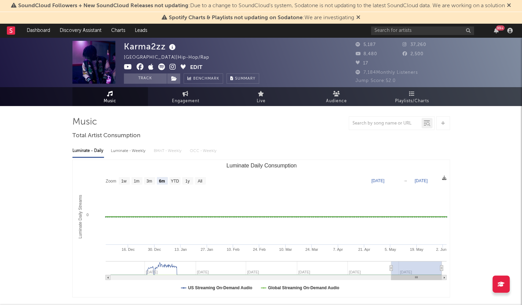 Image resolution: width=522 pixels, height=305 pixels. Describe the element at coordinates (414, 45) in the screenshot. I see `span: 37,260` at that location.